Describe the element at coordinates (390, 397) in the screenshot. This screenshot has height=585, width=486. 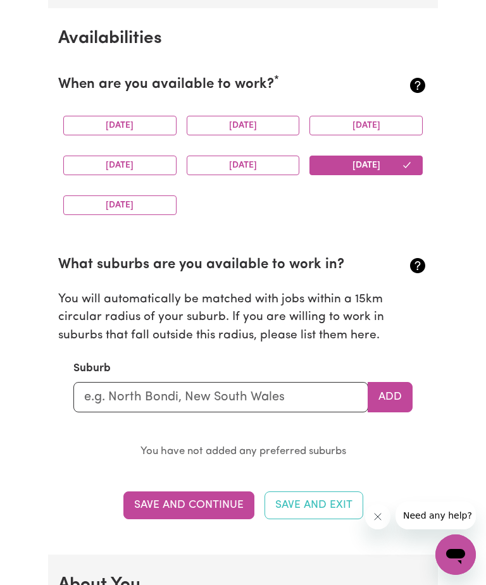
I see `button: Add to preferred suburbs` at that location.